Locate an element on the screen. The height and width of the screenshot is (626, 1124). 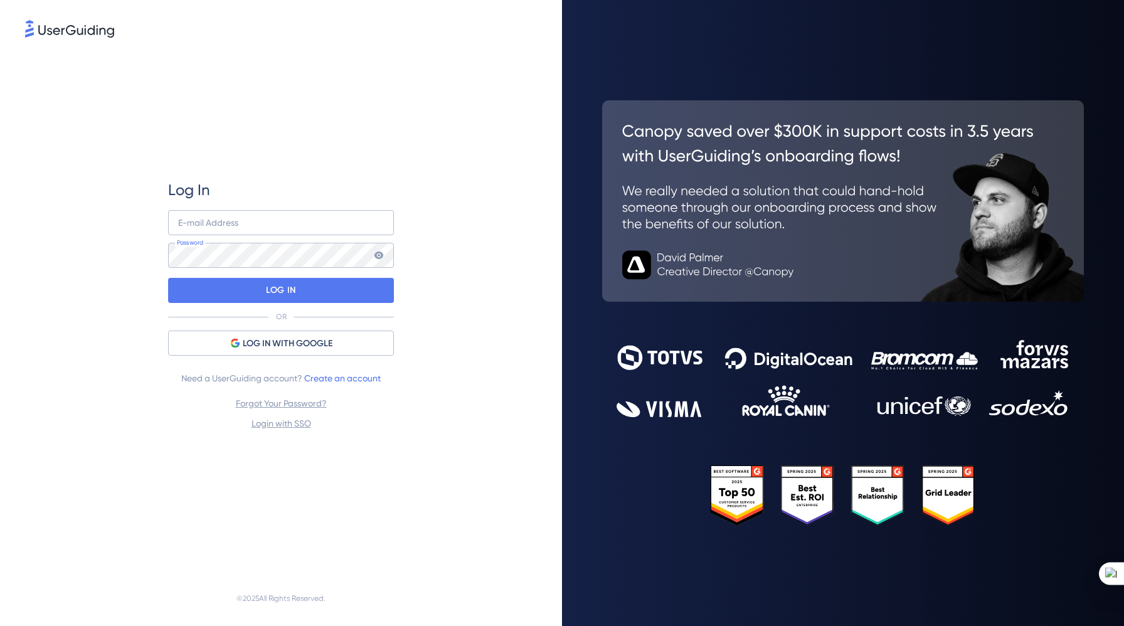
span: © 2025 All Rights Reserved. is located at coordinates (281, 598).